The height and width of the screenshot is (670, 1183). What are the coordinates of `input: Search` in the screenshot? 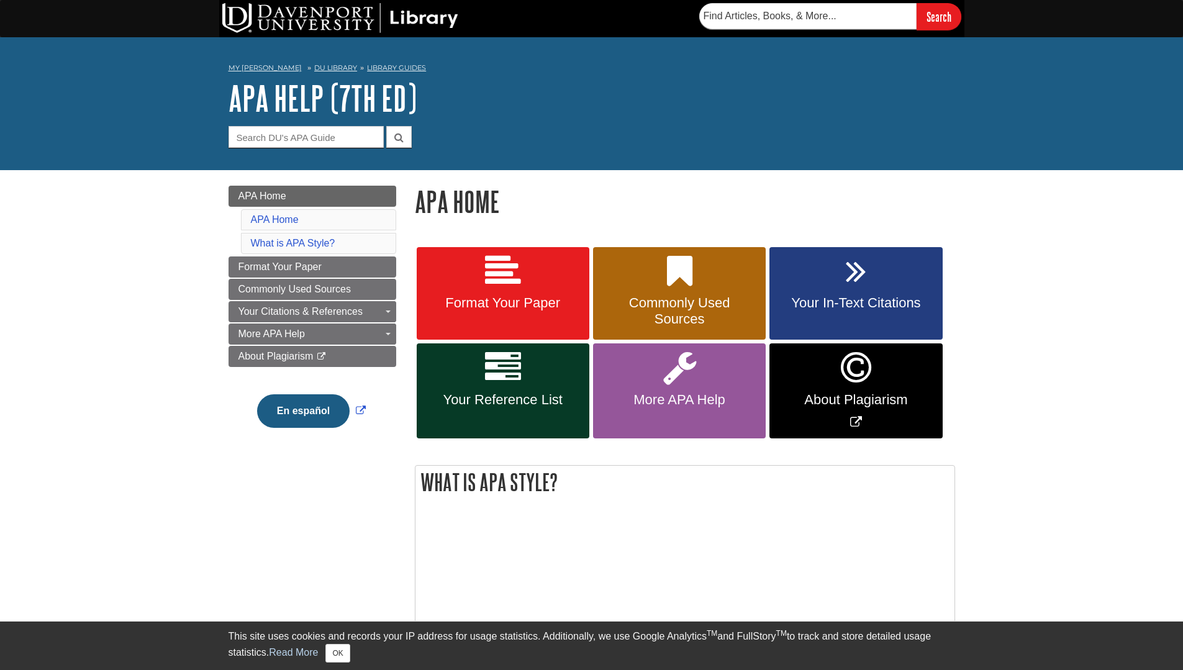 It's located at (939, 16).